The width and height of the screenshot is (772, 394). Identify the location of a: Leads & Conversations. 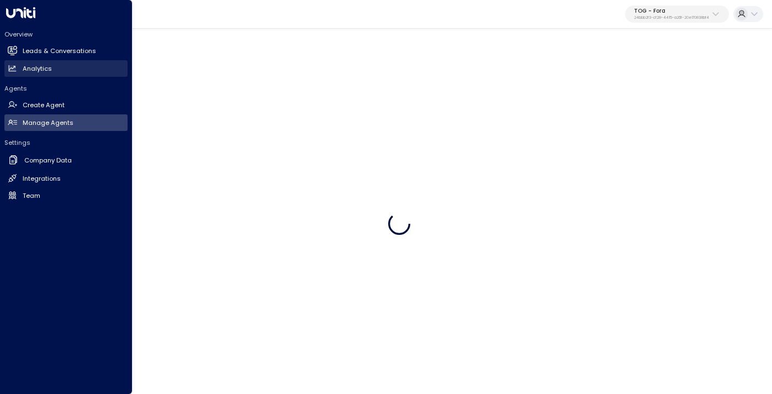
(66, 51).